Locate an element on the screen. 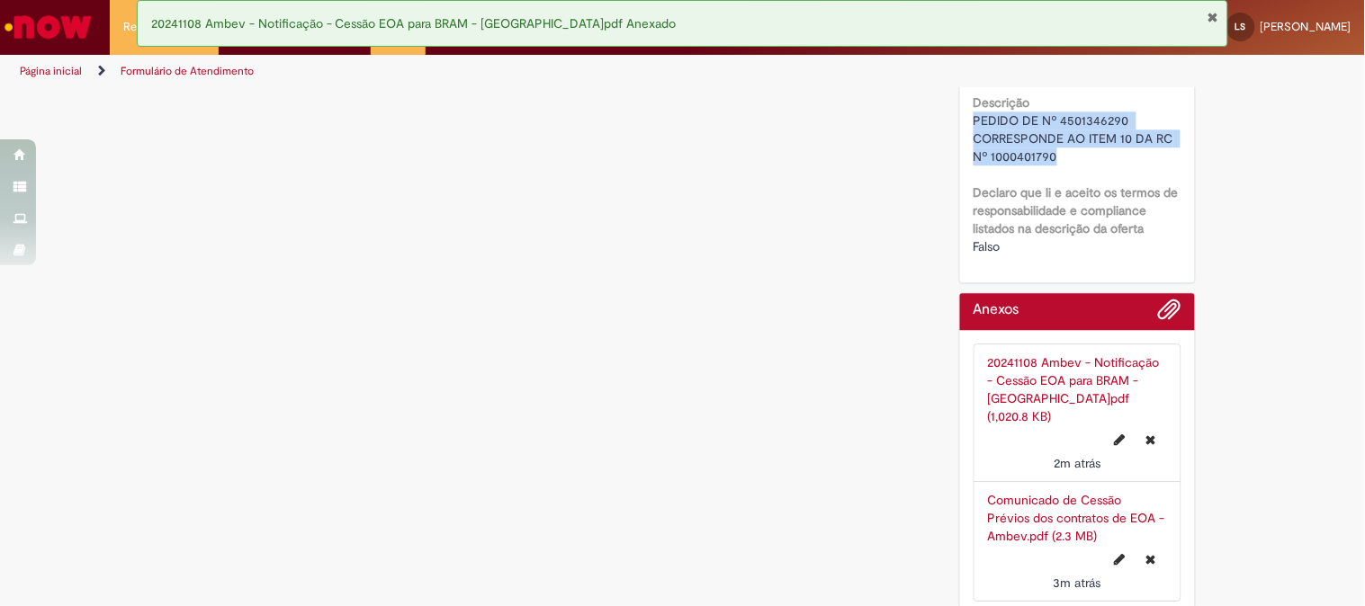 The image size is (1365, 606). button: Fechar Notificação is located at coordinates (1212, 17).